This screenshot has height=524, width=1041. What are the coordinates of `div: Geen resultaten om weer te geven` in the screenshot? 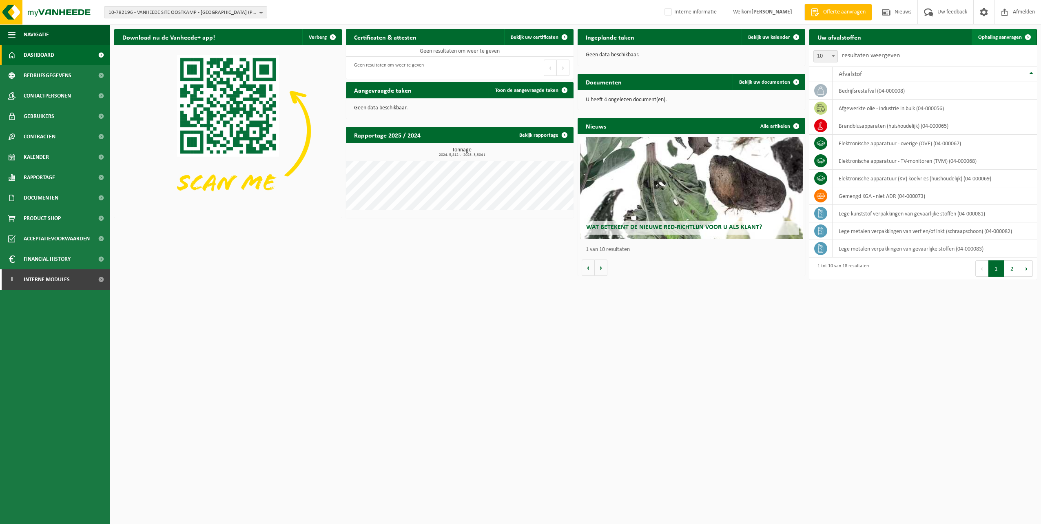 It's located at (387, 68).